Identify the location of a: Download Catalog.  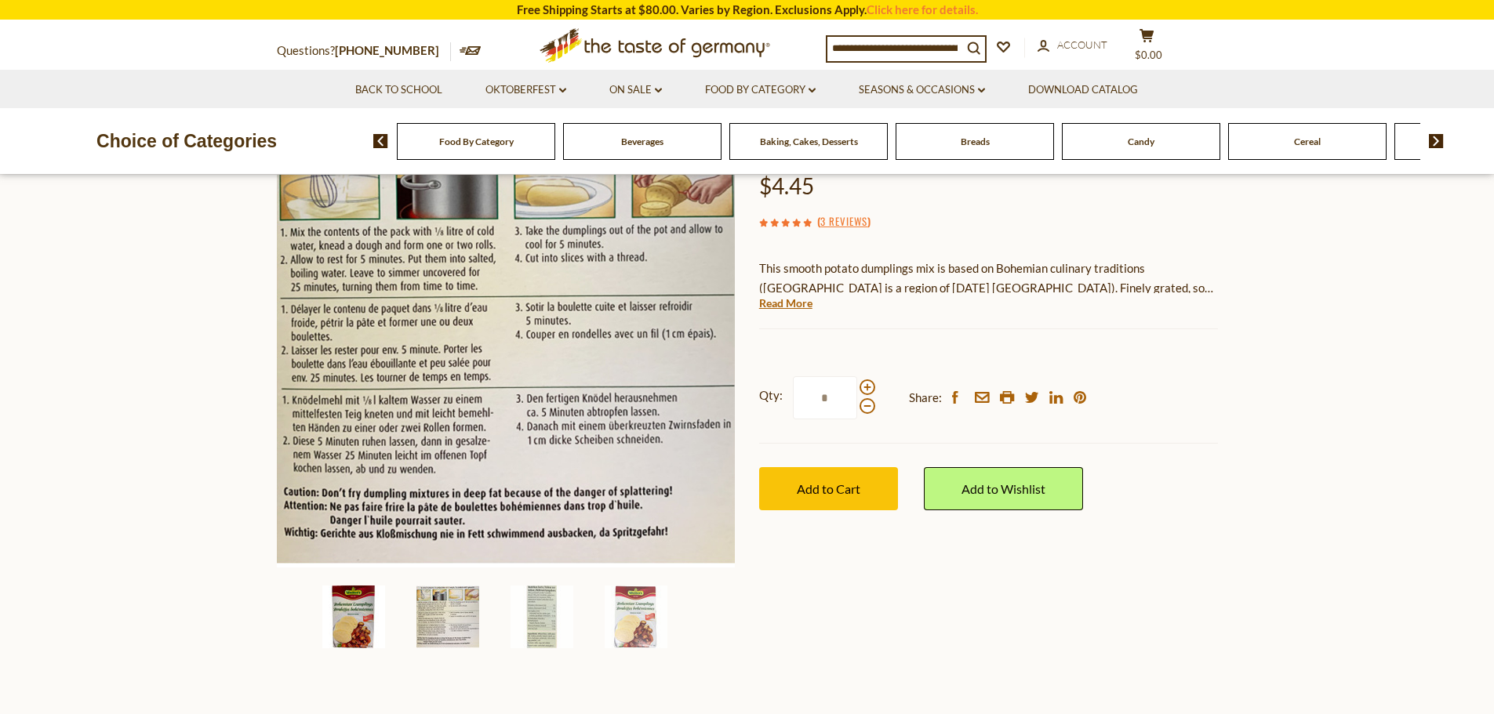
(1083, 90).